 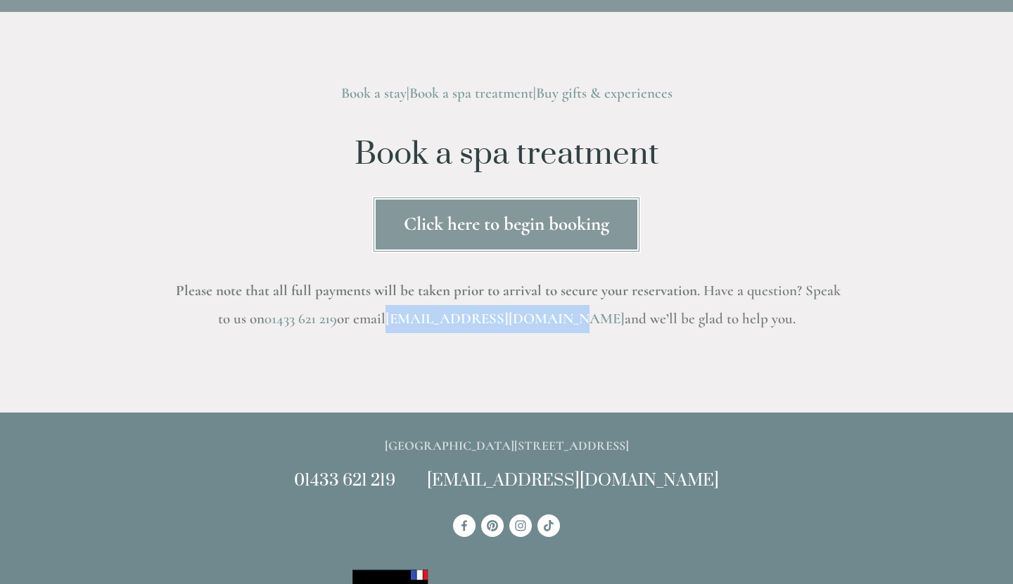 What do you see at coordinates (464, 526) in the screenshot?
I see `a: Losehill House Hotel & Spa` at bounding box center [464, 526].